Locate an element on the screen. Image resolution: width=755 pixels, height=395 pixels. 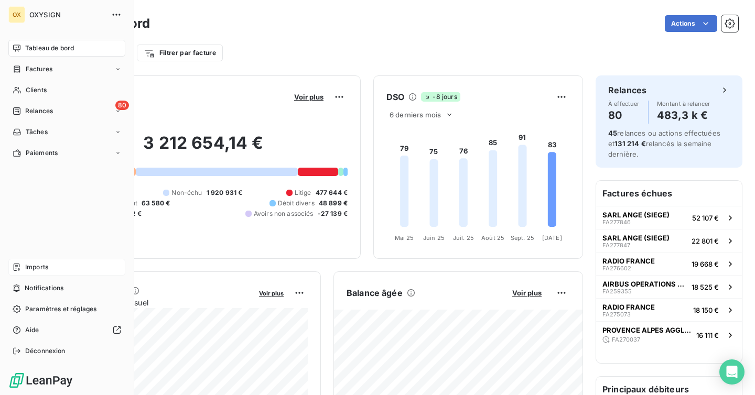
button: AIRBUS OPERATIONS GMBHFA25935518 525 € is located at coordinates (669, 287).